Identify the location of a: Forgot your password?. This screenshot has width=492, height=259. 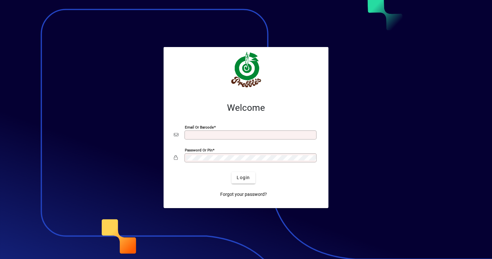
(244, 195).